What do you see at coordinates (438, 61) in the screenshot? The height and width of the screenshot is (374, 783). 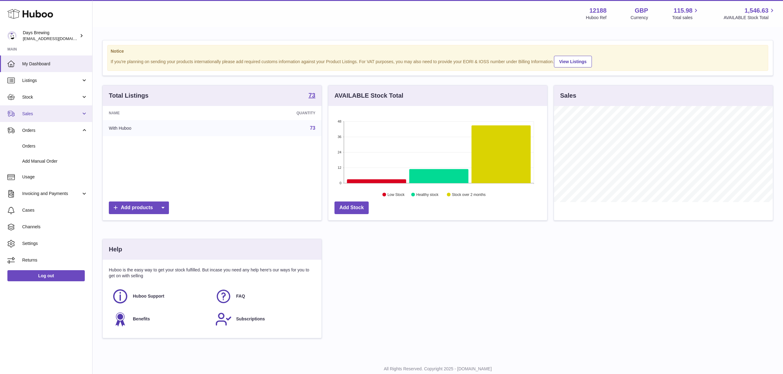 I see `div: If you're planning on sending your products internationally please add required customs informati...` at bounding box center [438, 61].